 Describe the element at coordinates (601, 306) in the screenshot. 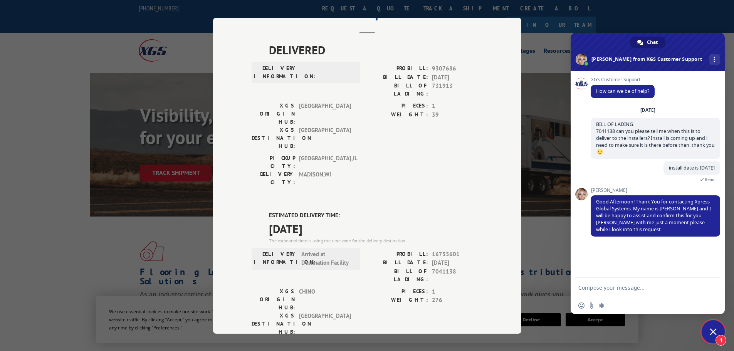

I see `span: Audio message` at that location.